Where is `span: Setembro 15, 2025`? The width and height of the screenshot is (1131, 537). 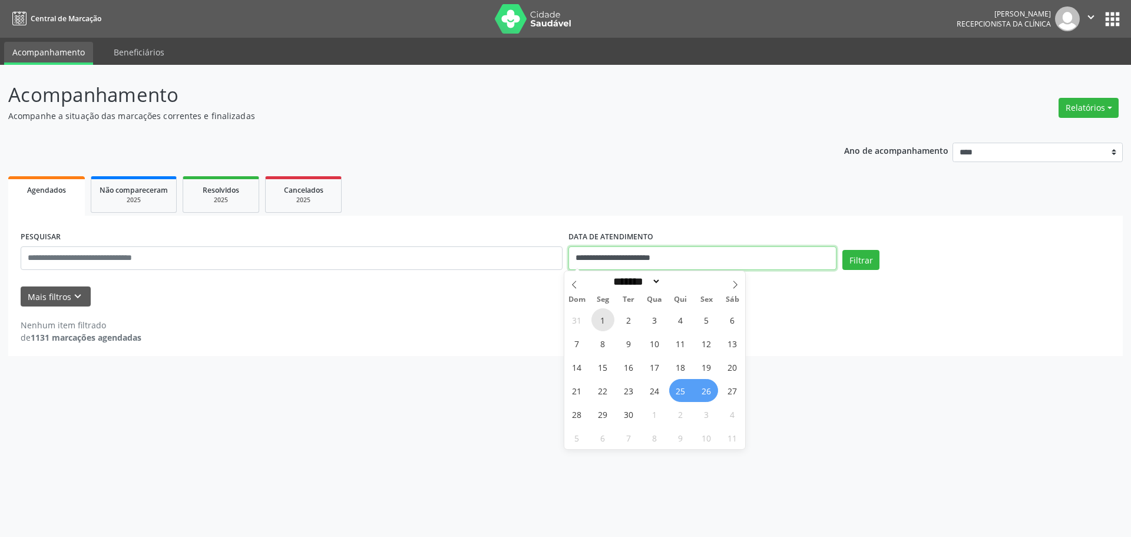
span: Setembro 15, 2025 is located at coordinates (603, 366).